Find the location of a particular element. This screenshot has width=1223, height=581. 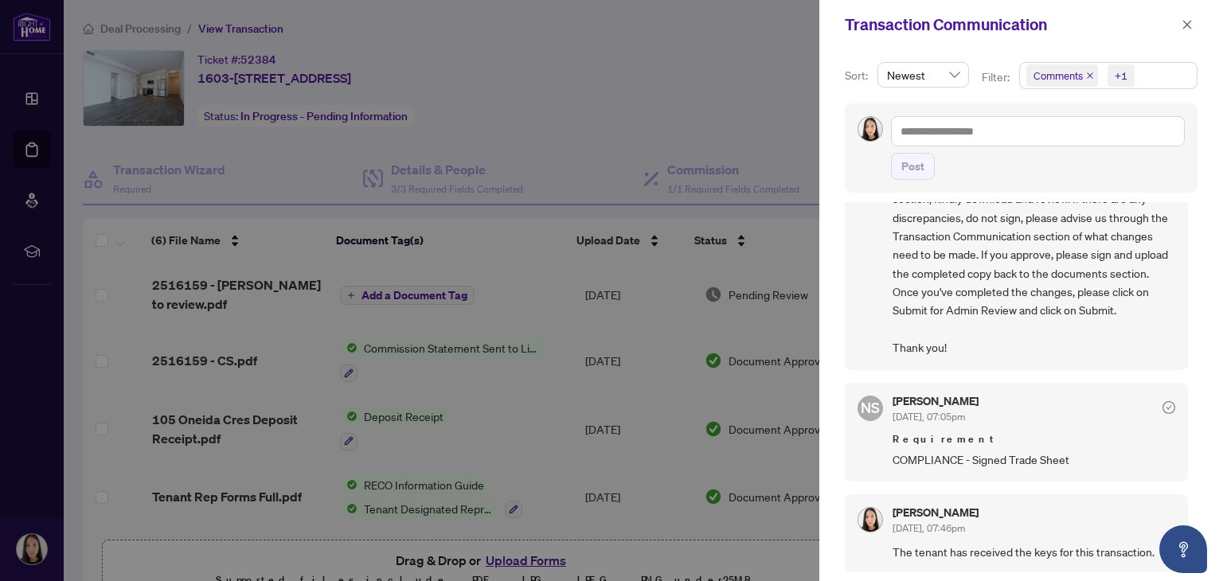

button: Open asap is located at coordinates (1184, 550).